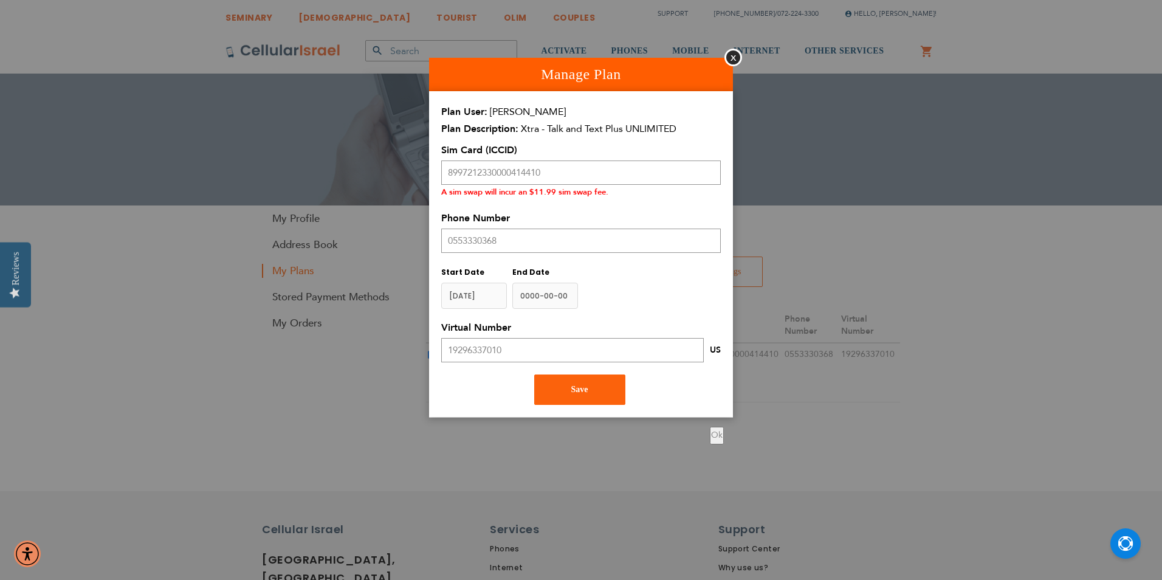 Image resolution: width=1162 pixels, height=580 pixels. I want to click on span: Sim Card (ICCID), so click(479, 150).